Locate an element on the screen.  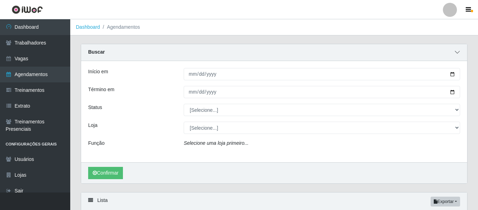
a: Dashboard is located at coordinates (88, 27).